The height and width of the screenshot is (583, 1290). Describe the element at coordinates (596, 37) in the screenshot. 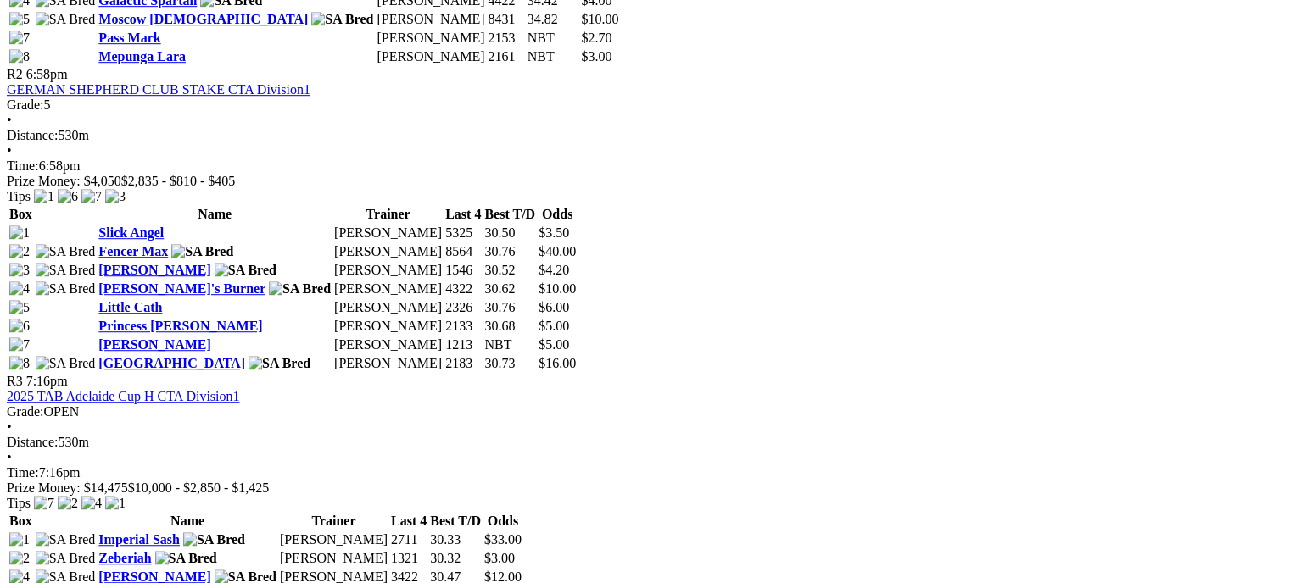

I see `span: $2.70` at that location.